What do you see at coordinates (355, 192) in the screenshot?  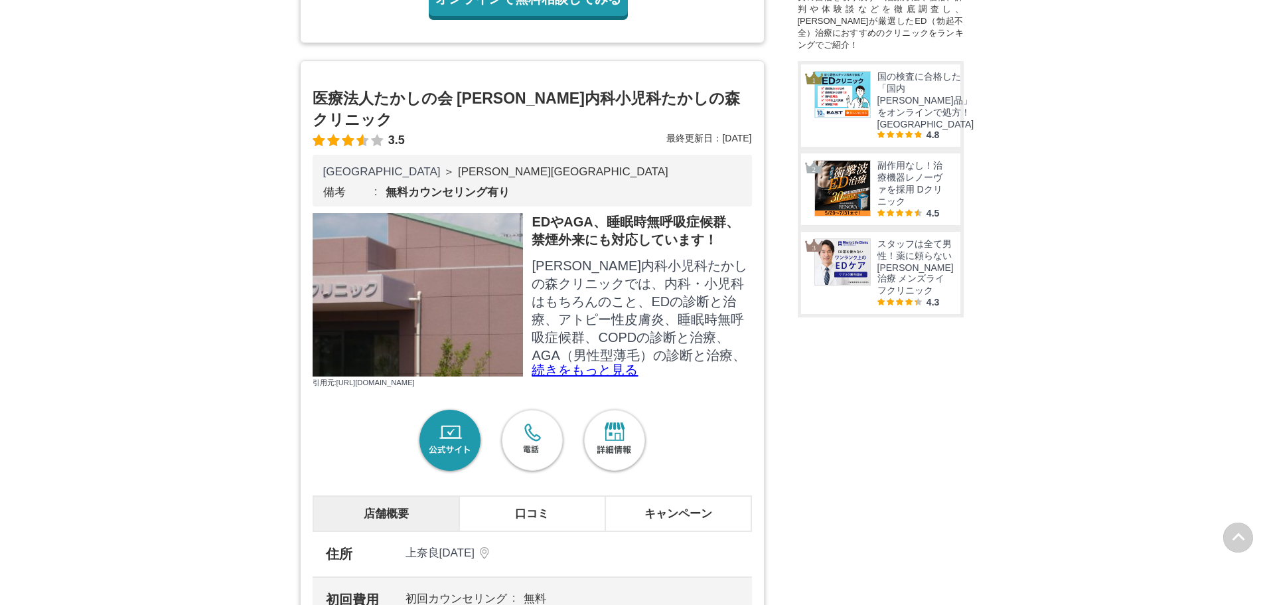 I see `dt: 備考` at bounding box center [355, 192].